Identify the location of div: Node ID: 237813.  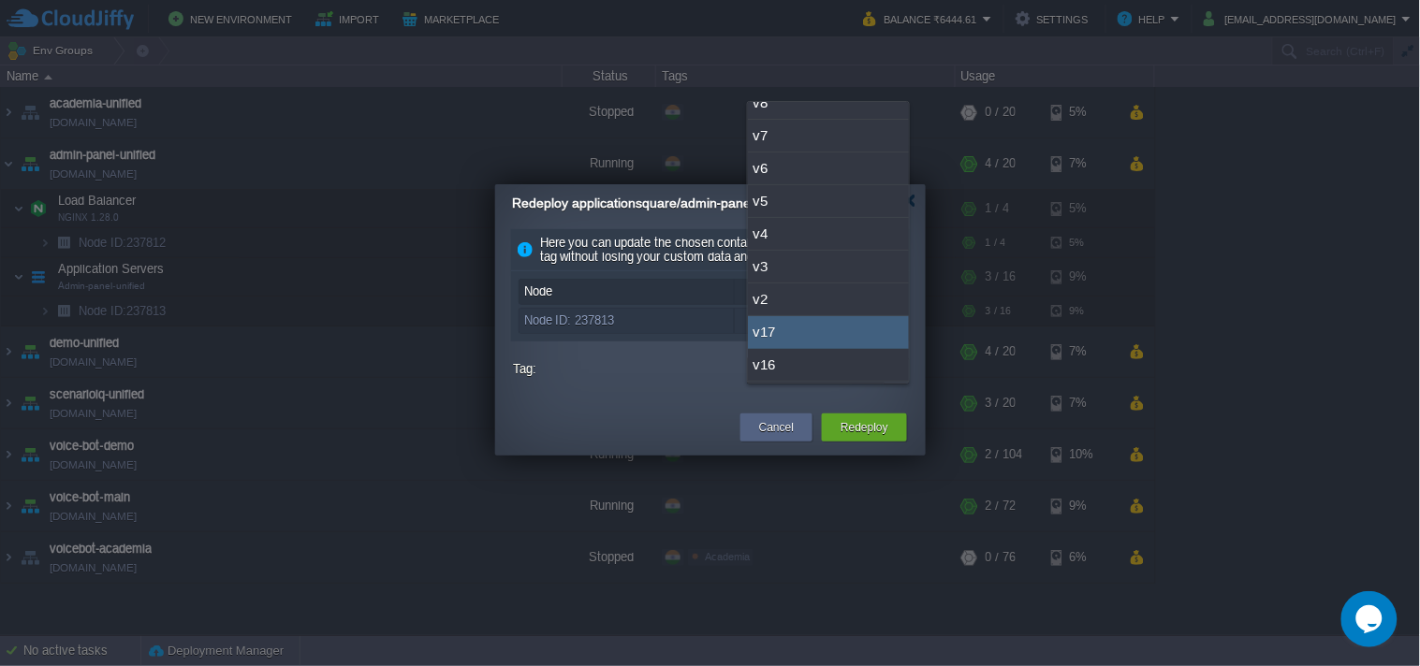
(626, 321).